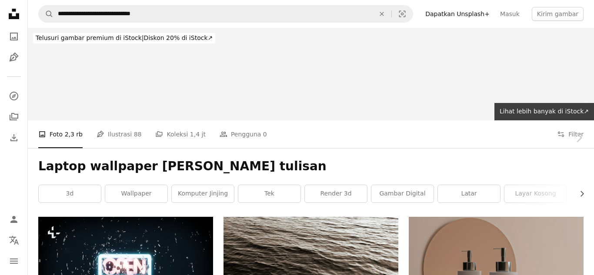 The width and height of the screenshot is (594, 275). What do you see at coordinates (579, 194) in the screenshot?
I see `button: gulir daftar ke kanan` at bounding box center [579, 194].